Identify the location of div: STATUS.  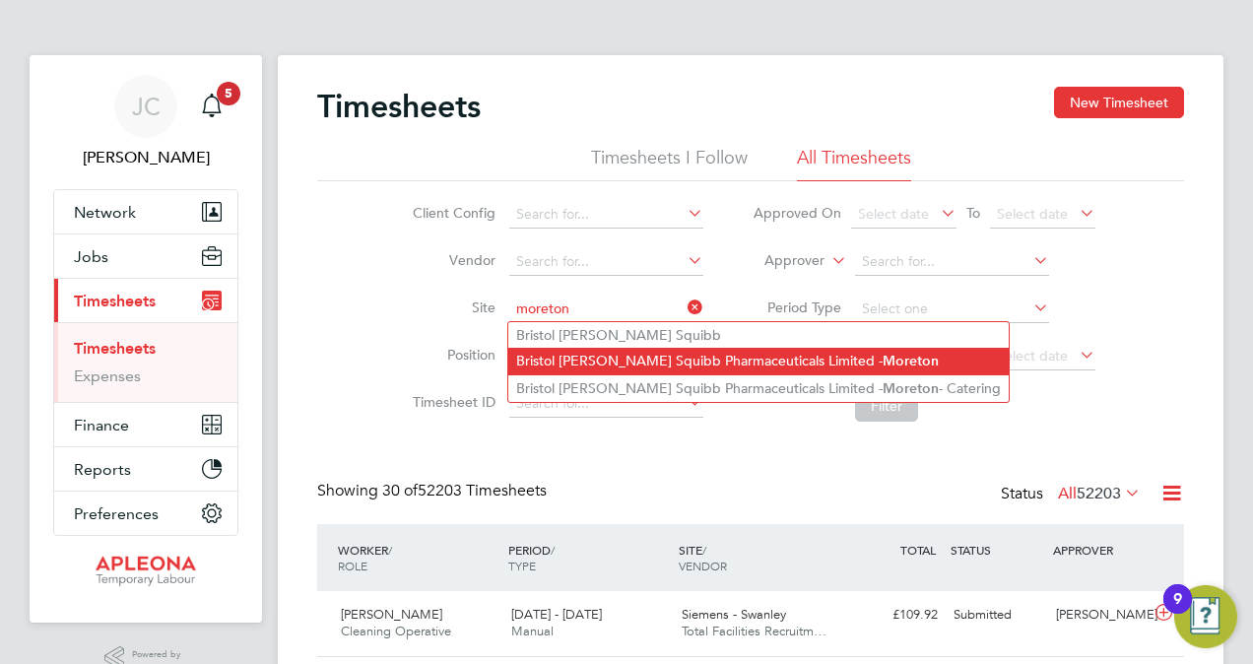
(997, 550).